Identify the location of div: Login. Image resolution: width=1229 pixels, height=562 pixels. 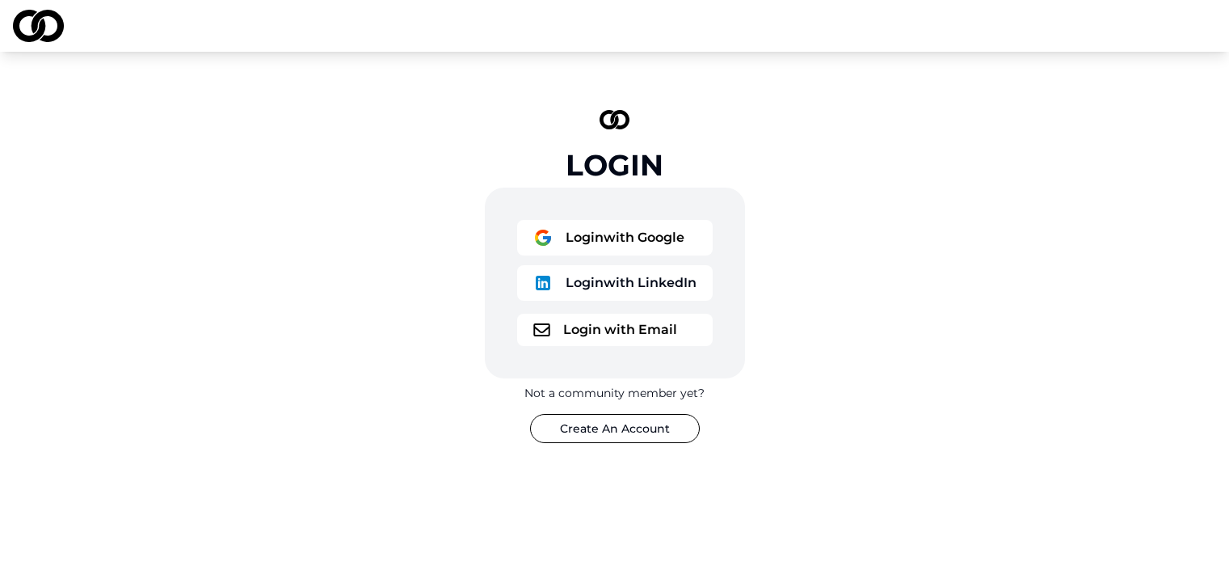
(614, 165).